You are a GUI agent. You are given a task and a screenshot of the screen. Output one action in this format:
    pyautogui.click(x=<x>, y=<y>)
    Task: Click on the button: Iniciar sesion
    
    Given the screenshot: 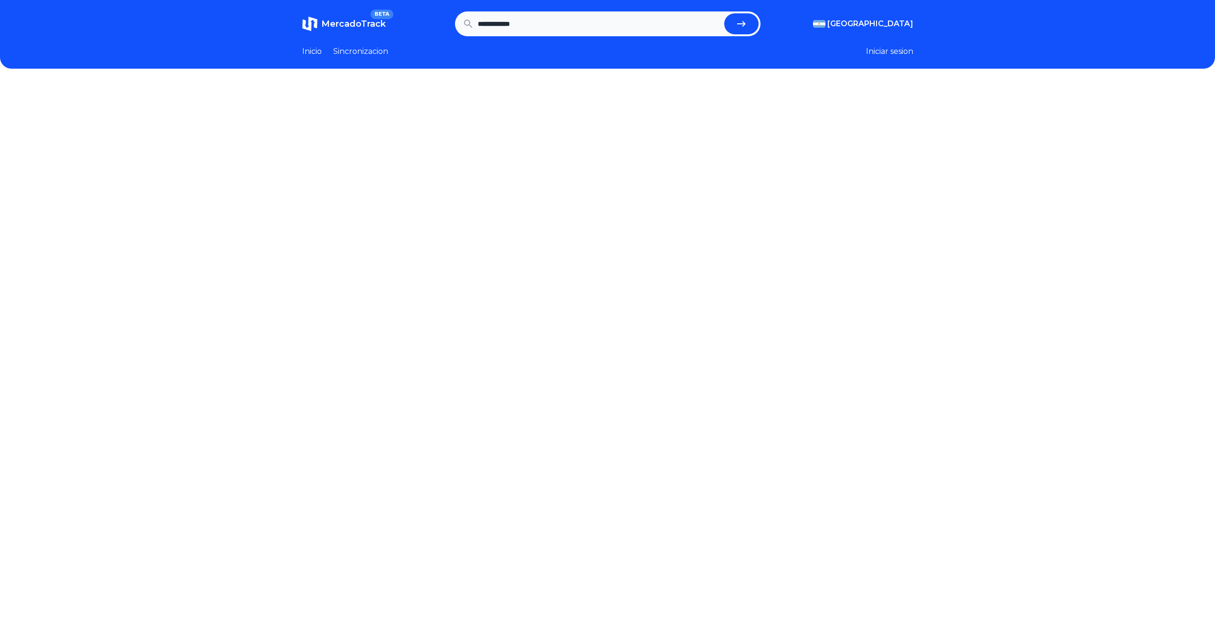 What is the action you would take?
    pyautogui.click(x=889, y=52)
    